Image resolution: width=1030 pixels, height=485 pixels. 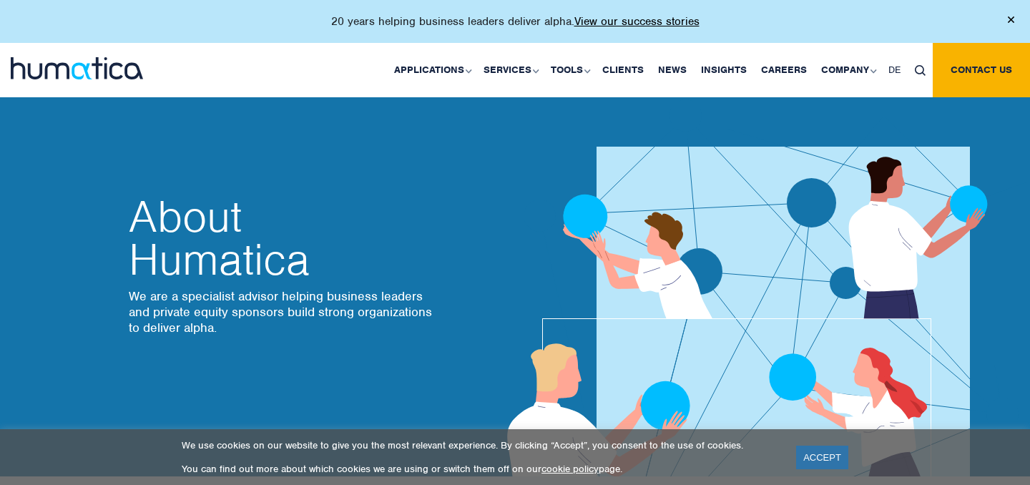 What do you see at coordinates (282, 217) in the screenshot?
I see `span: About` at bounding box center [282, 217].